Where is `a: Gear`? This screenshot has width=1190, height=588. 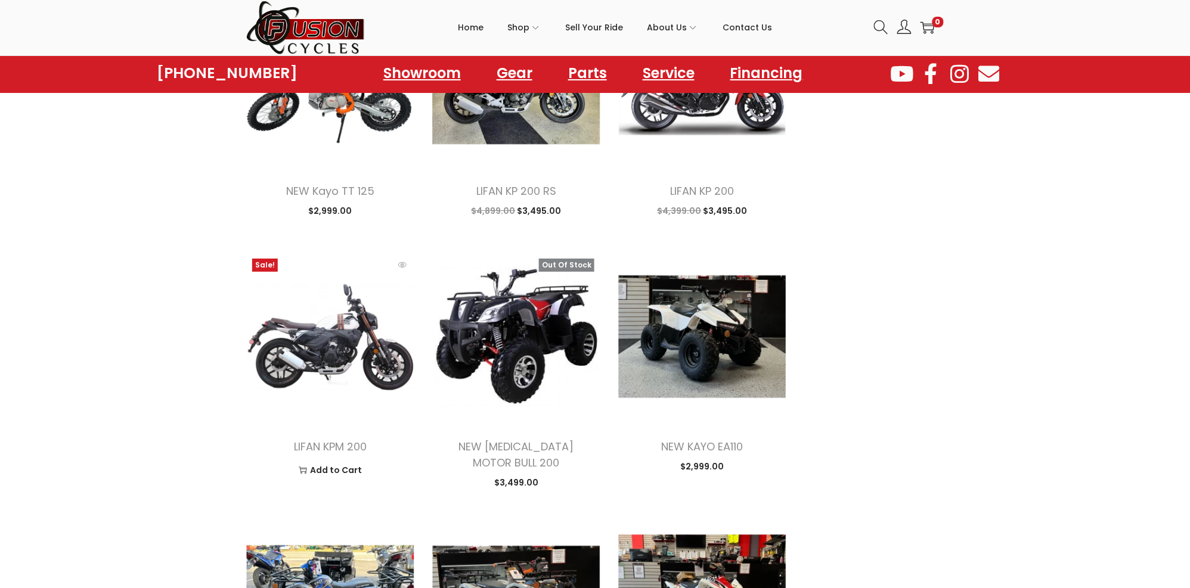 a: Gear is located at coordinates (514, 73).